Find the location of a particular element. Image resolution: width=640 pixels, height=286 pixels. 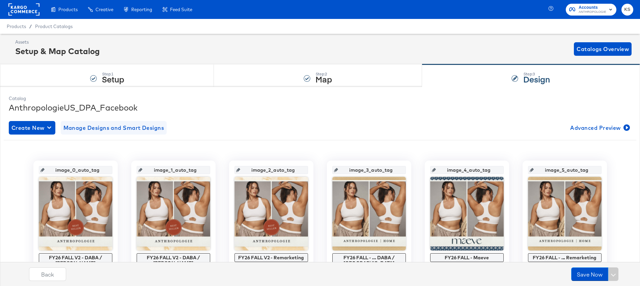

div: Setup & Map Catalog is located at coordinates (57, 51).